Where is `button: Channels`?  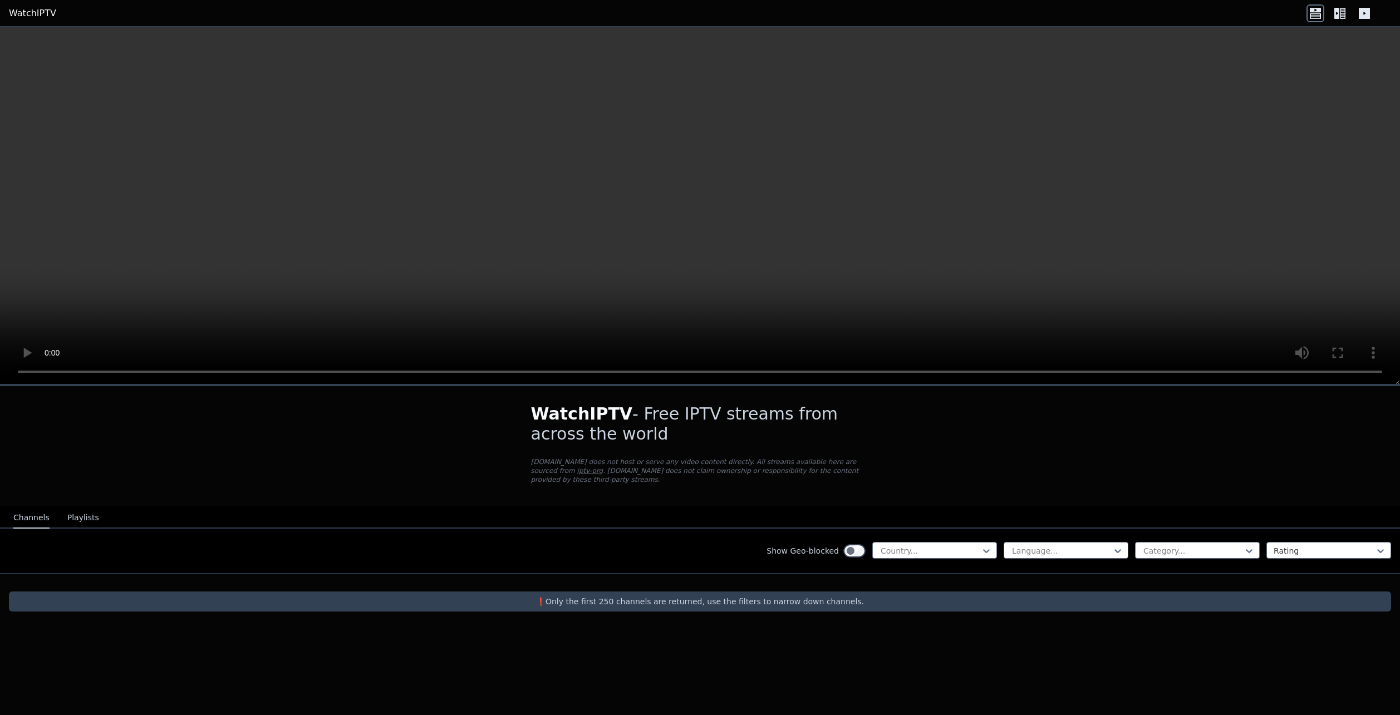 button: Channels is located at coordinates (31, 518).